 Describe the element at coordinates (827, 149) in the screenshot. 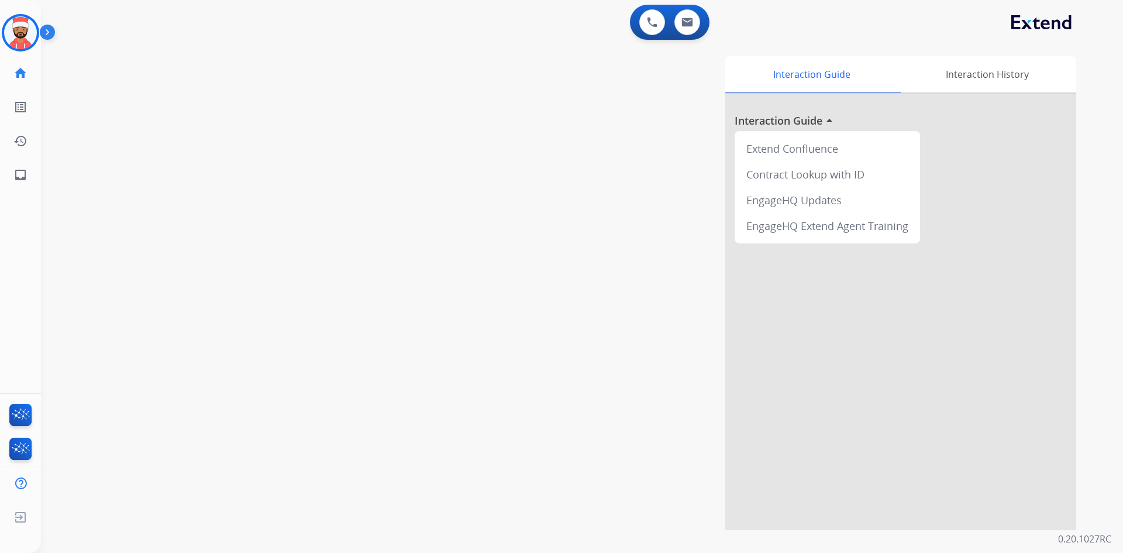

I see `div: Extend Confluence` at that location.